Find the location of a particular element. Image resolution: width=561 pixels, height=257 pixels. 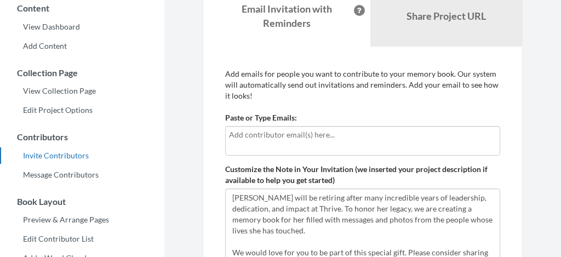

h3: Contributors is located at coordinates (82, 137).